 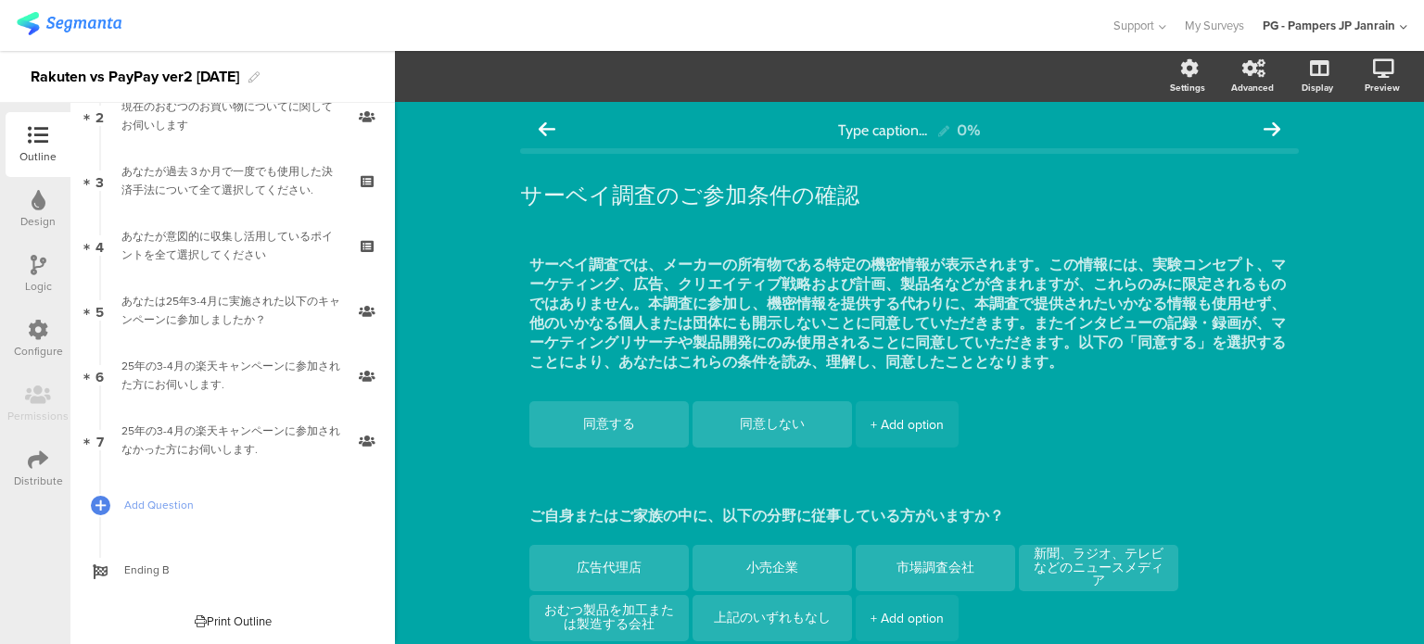 I want to click on span: 7, so click(x=100, y=440).